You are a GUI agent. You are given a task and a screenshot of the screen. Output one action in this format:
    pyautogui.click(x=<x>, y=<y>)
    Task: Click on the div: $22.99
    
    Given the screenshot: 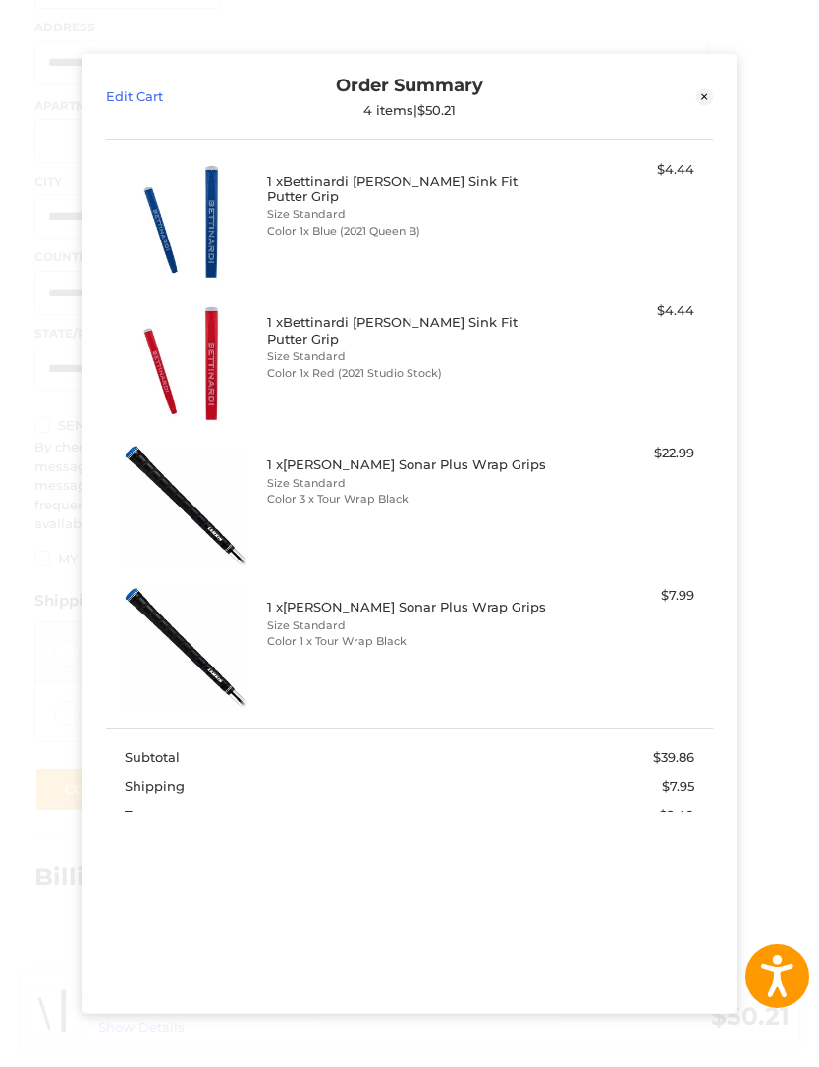 What is the action you would take?
    pyautogui.click(x=622, y=453)
    